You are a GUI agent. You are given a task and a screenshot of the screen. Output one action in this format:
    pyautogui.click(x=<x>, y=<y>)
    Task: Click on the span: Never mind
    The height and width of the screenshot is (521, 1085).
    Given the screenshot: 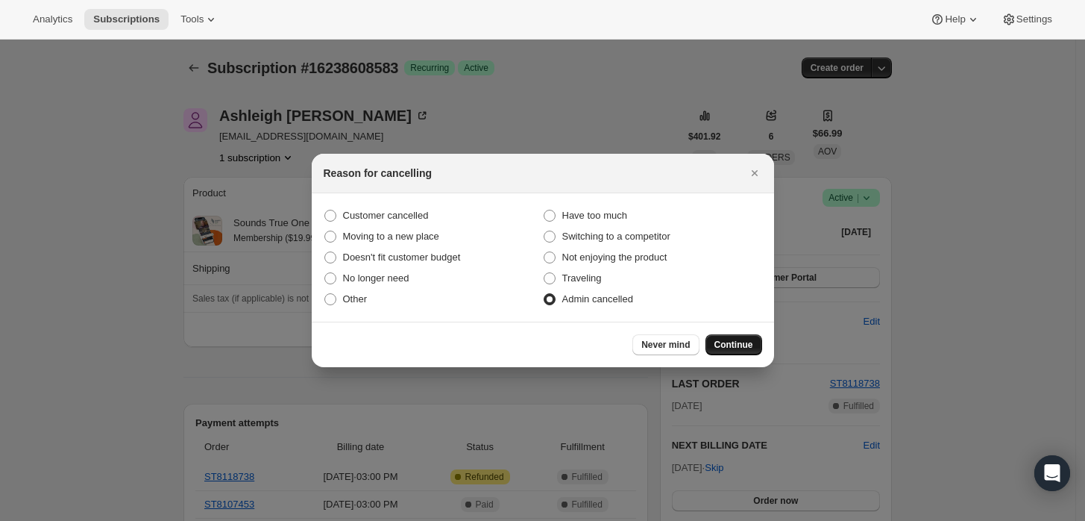 What is the action you would take?
    pyautogui.click(x=665, y=345)
    